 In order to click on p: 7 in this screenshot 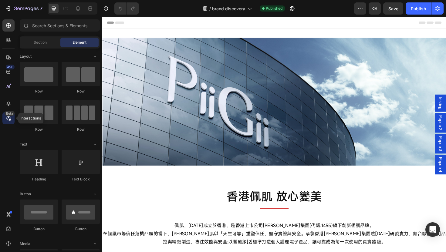, I will do `click(41, 9)`.